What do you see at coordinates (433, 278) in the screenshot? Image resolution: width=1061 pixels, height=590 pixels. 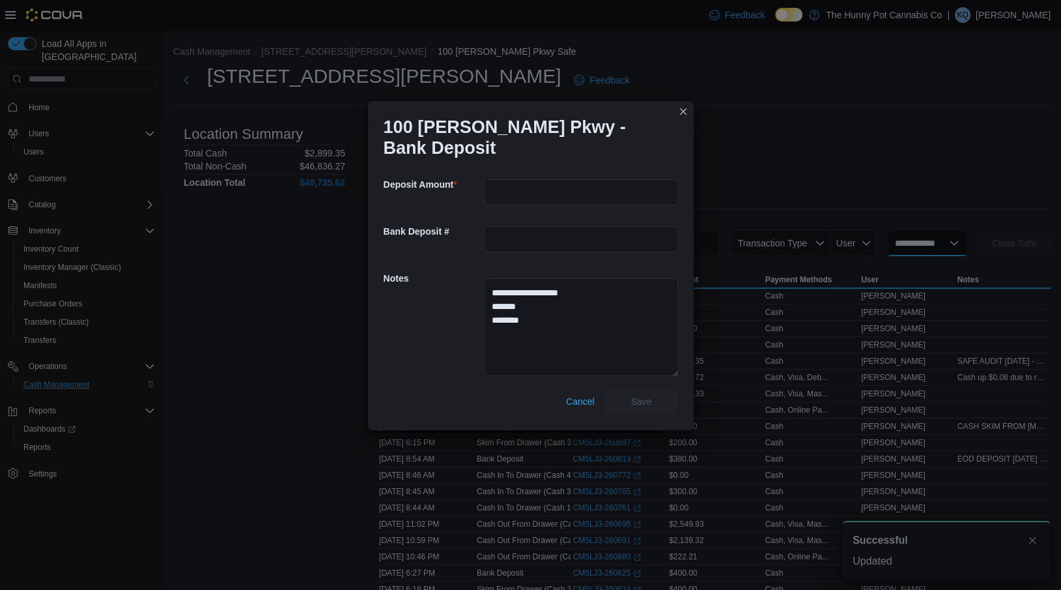 I see `h5: Notes` at bounding box center [433, 278].